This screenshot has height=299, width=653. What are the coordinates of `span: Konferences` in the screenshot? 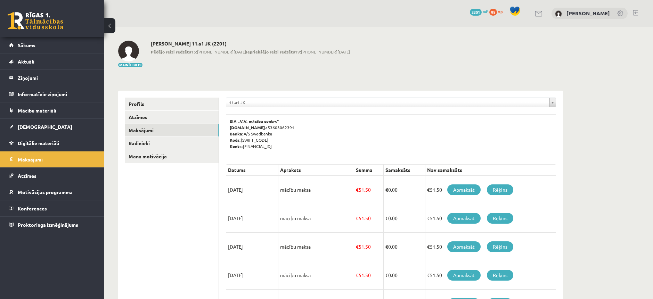 It's located at (32, 208).